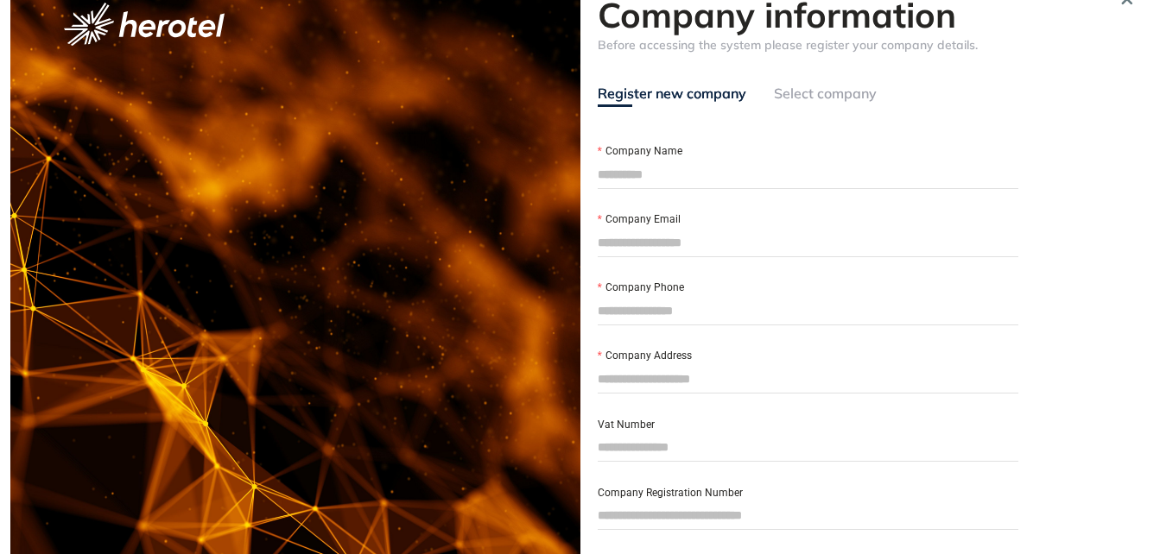 This screenshot has height=554, width=1160. I want to click on img: logo, so click(144, 24).